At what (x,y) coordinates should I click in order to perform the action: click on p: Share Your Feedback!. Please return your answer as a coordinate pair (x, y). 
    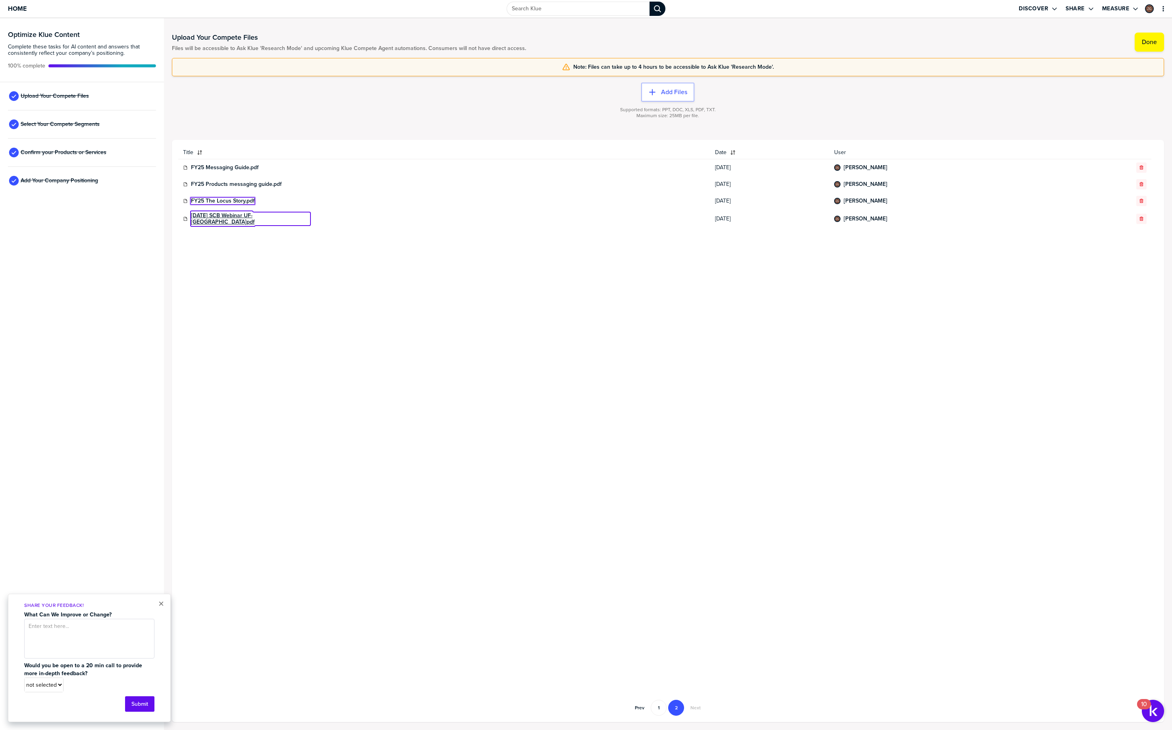
    Looking at the image, I should click on (89, 605).